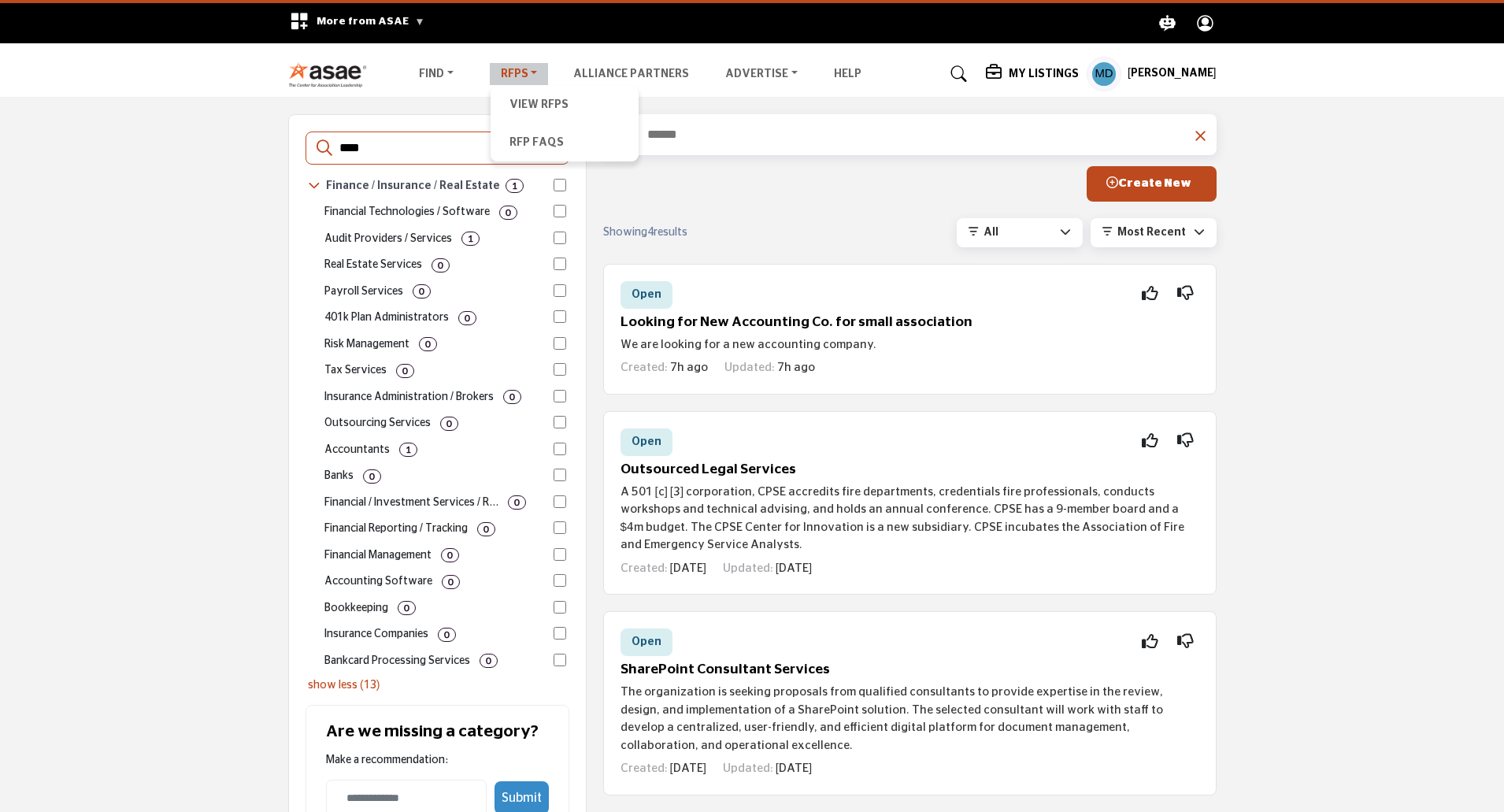 The width and height of the screenshot is (1504, 812). What do you see at coordinates (909, 519) in the screenshot?
I see `p: A 501 [c] [3] corporation, CPSE accredits fire departments, credentials fire professionals, condu...` at bounding box center [909, 519].